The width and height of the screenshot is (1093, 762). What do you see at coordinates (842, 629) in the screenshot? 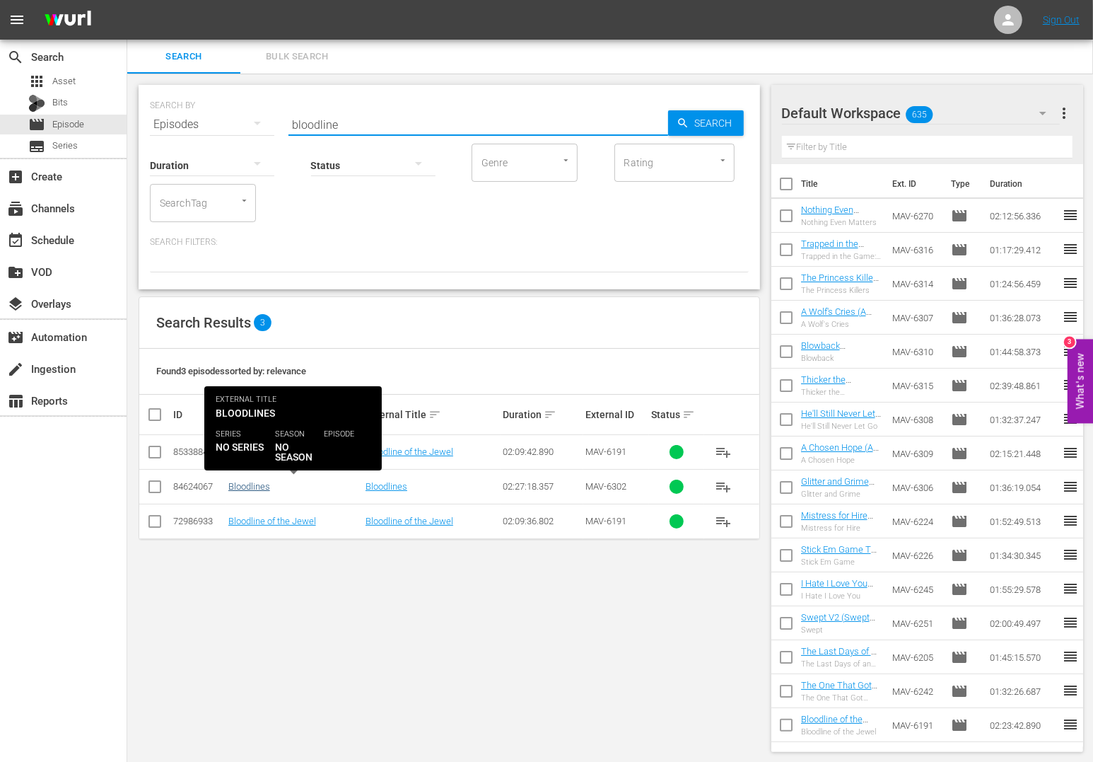
I see `div: Swept` at bounding box center [842, 629].